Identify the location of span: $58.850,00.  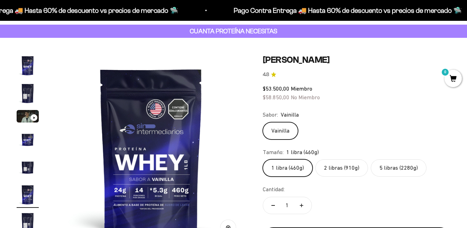
(276, 97).